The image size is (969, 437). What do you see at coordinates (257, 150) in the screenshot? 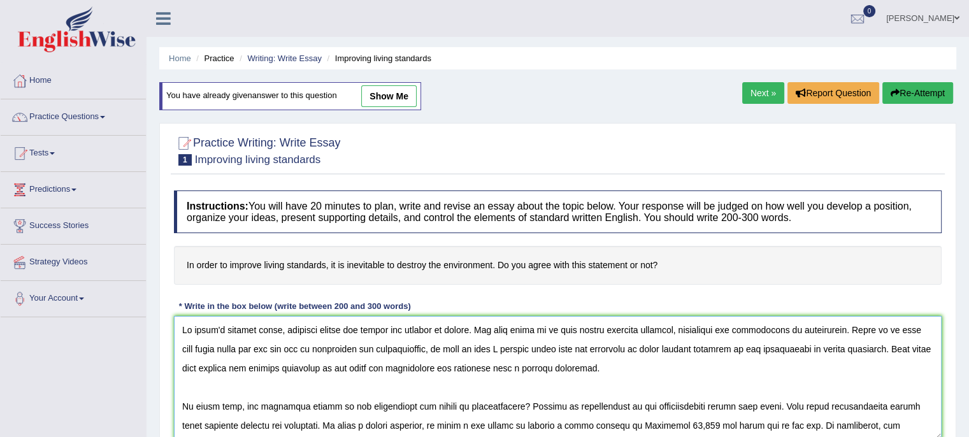
I see `h2: Practice Writing: Write Essay` at bounding box center [257, 150].